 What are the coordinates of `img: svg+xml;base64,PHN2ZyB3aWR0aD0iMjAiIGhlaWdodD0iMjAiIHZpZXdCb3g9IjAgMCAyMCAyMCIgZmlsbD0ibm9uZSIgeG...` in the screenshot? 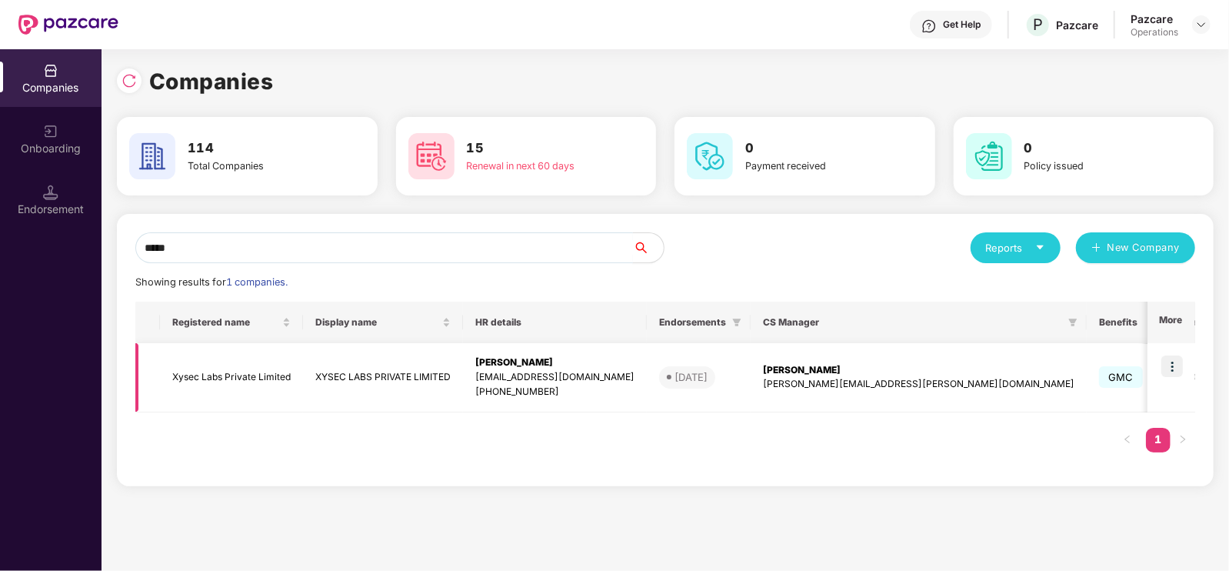 It's located at (51, 132).